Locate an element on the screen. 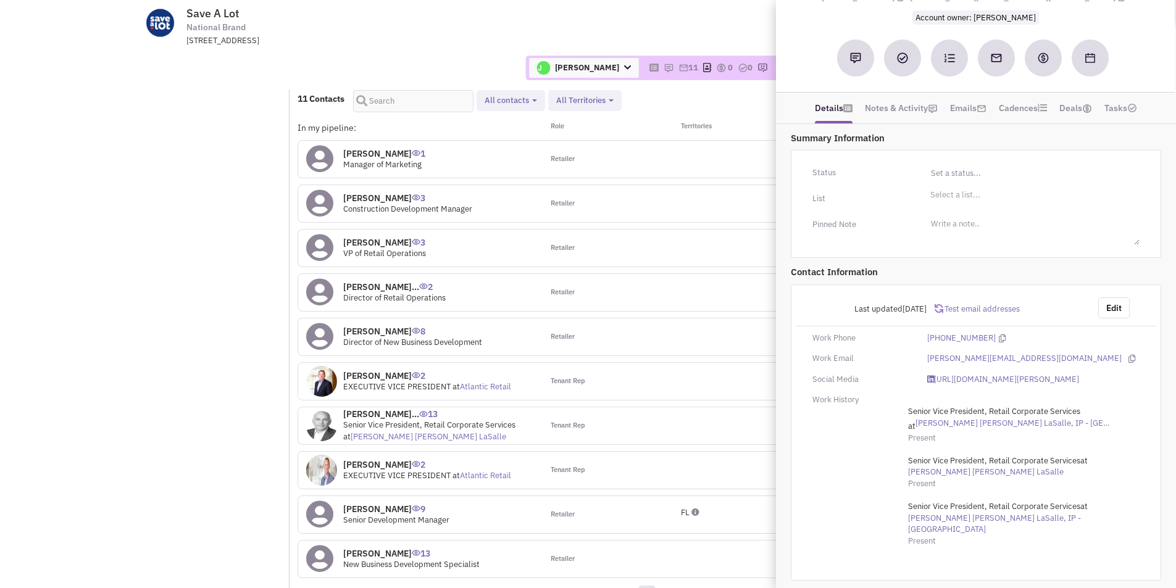  span: Test email addresses is located at coordinates (981, 309).